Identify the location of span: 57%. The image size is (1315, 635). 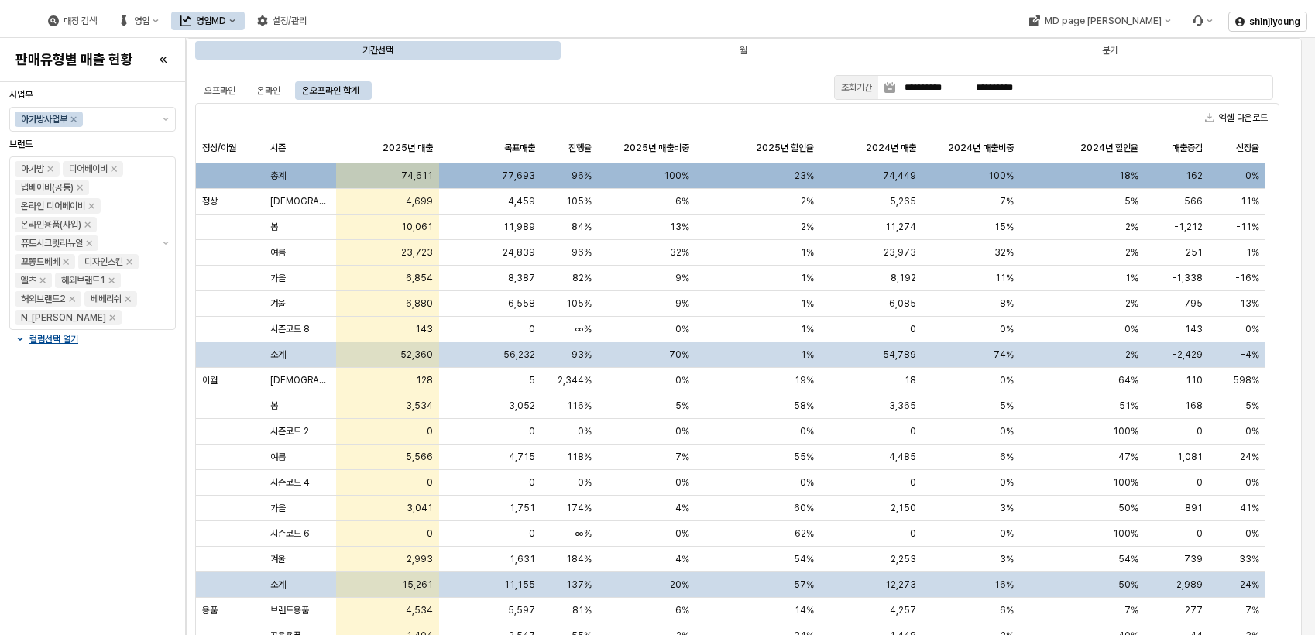
(804, 585).